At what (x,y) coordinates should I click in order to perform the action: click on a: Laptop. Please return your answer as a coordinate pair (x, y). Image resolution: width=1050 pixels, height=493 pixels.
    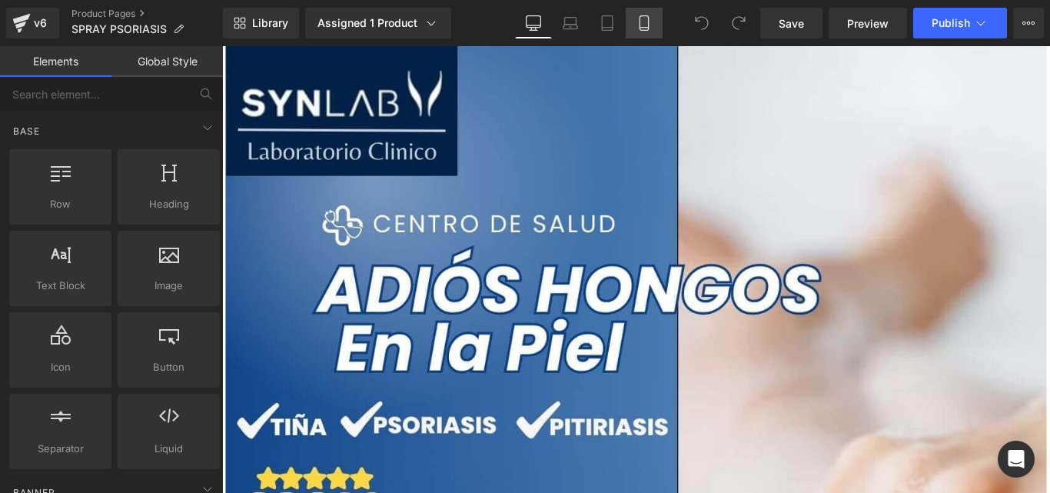
    Looking at the image, I should click on (570, 23).